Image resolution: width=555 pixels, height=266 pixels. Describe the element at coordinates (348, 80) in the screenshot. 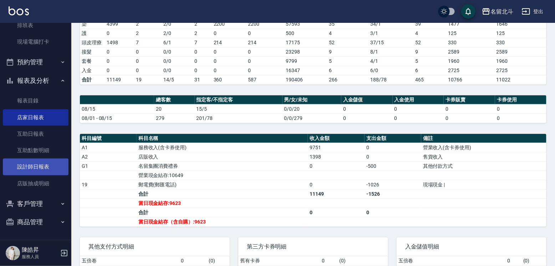

I see `td: 266` at that location.